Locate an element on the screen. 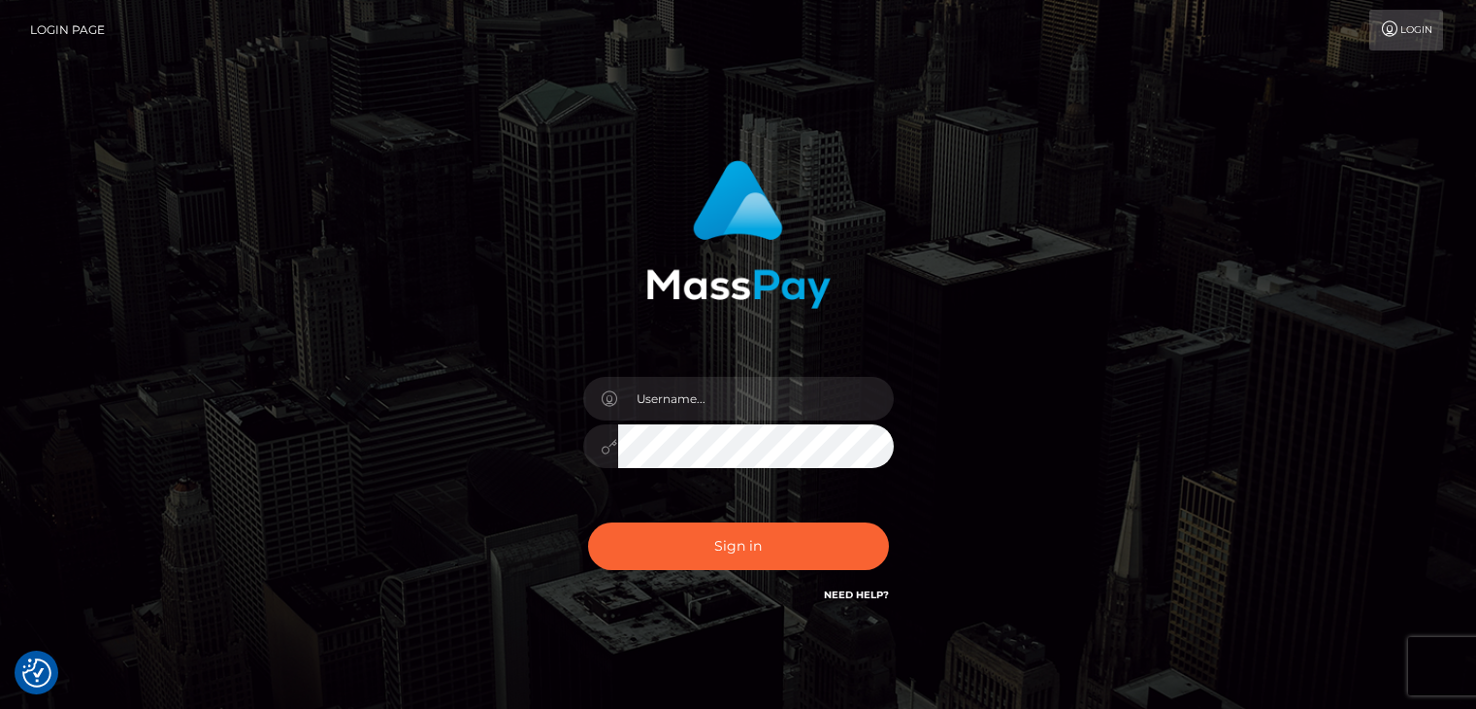  input: Username... is located at coordinates (756, 398).